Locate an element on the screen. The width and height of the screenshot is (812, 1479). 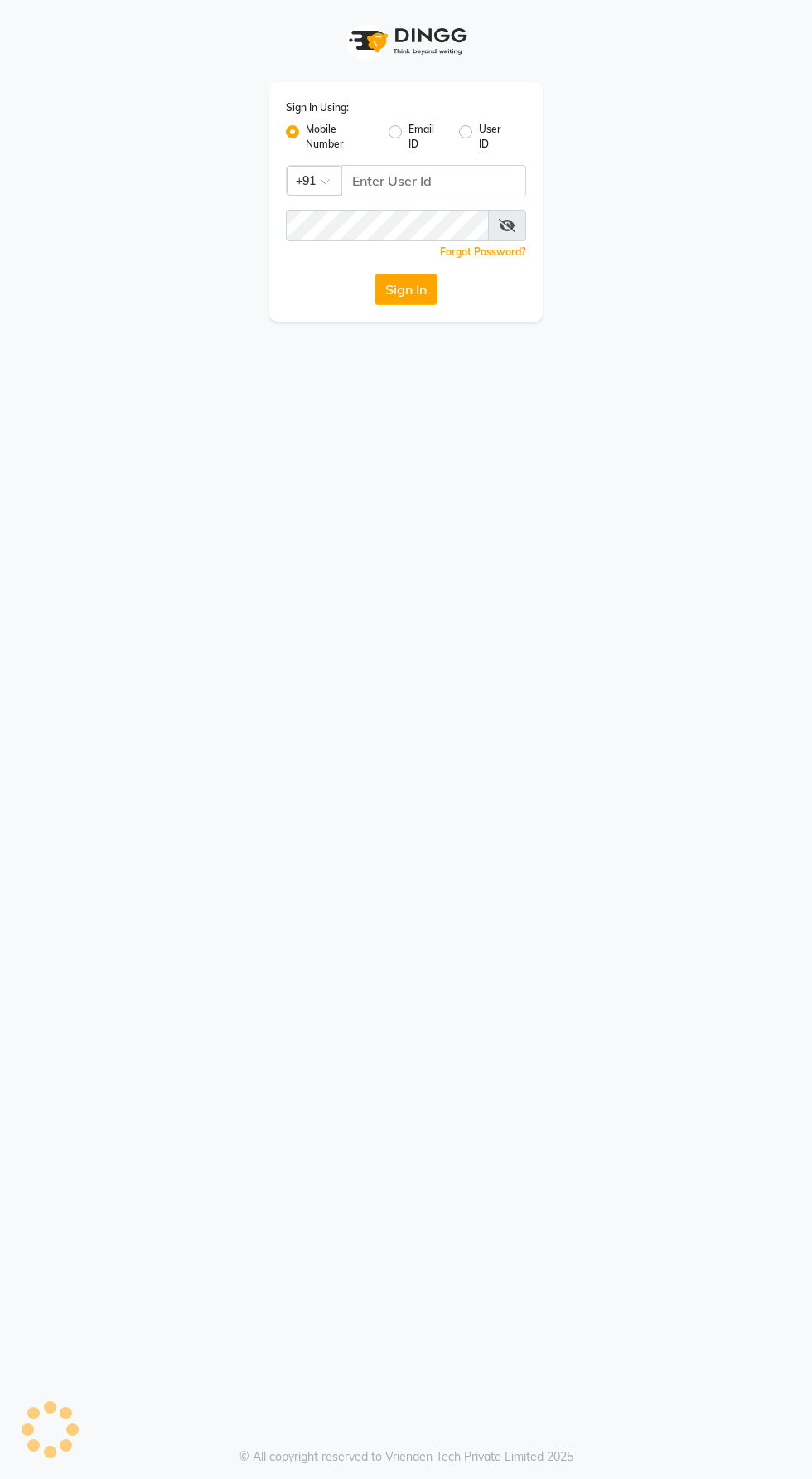
img: logo1.svg is located at coordinates (406, 40).